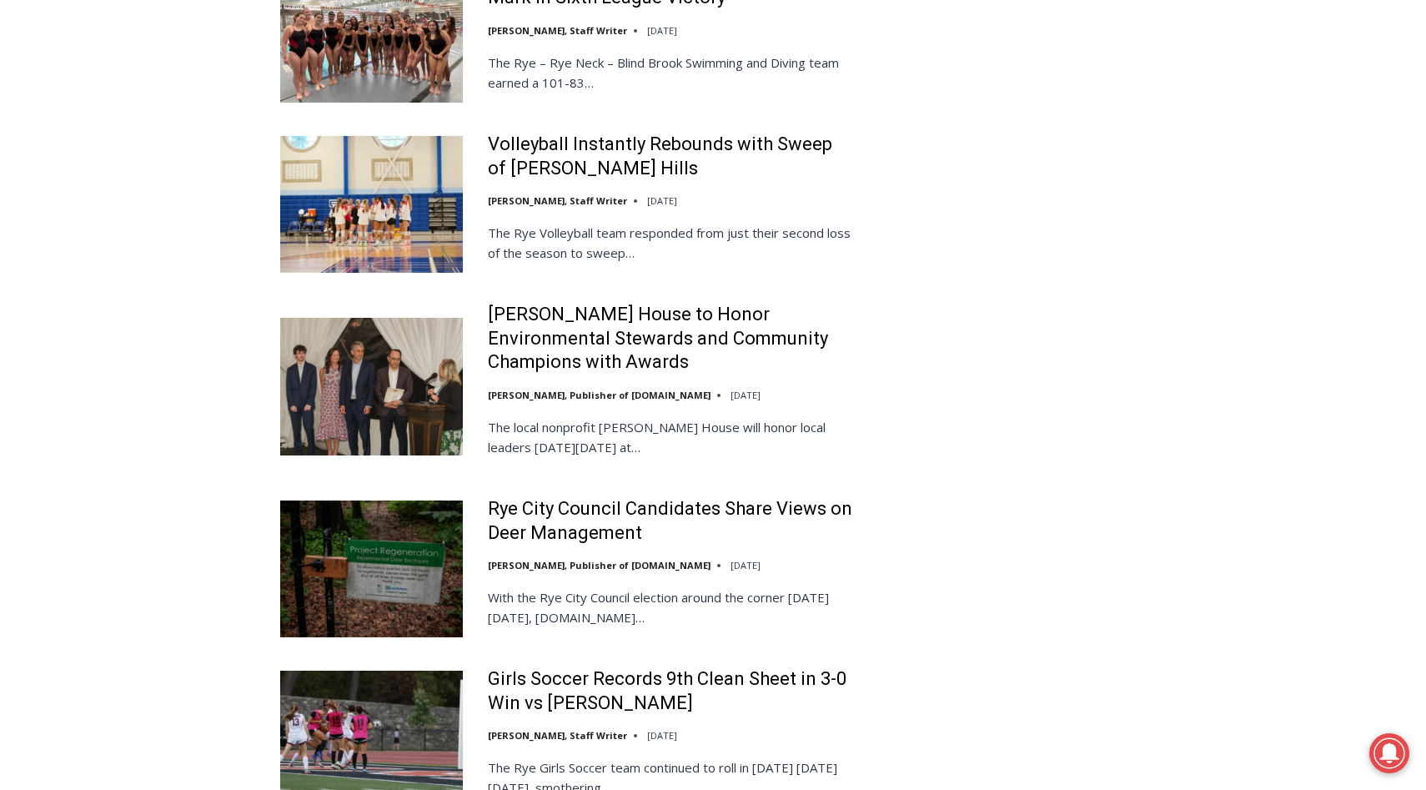 The height and width of the screenshot is (790, 1426). Describe the element at coordinates (371, 569) in the screenshot. I see `img: Rye City Council Candidates Share Views on Deer Management` at that location.